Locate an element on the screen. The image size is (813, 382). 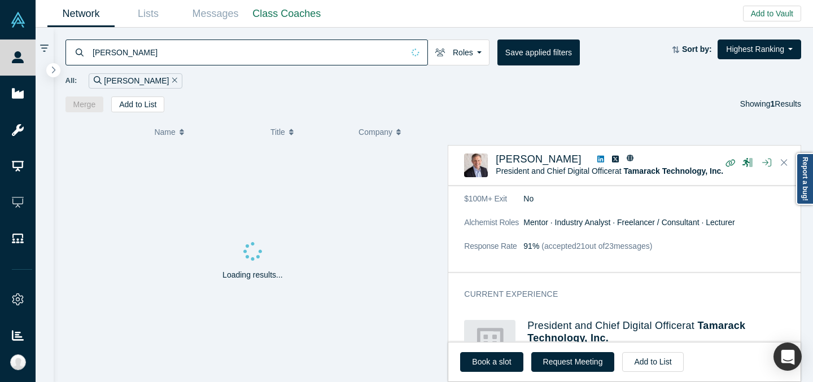
span: 91% is located at coordinates (532, 246).